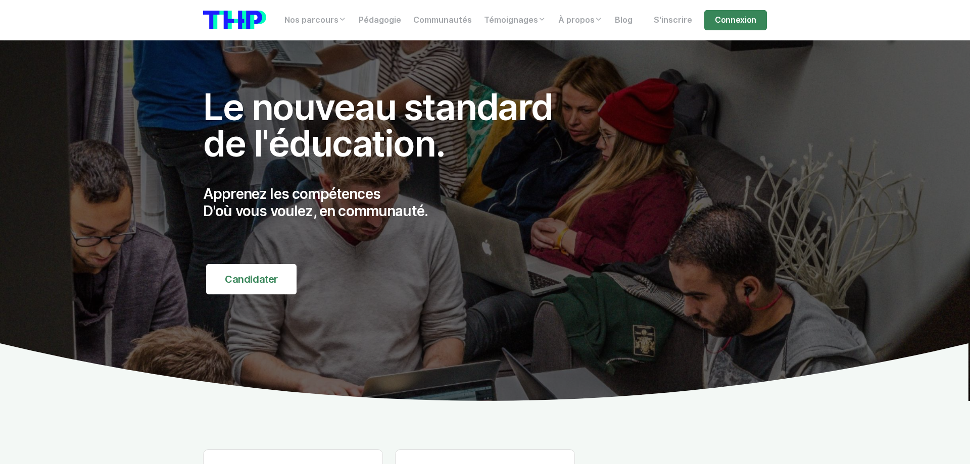  Describe the element at coordinates (673, 20) in the screenshot. I see `a: S'inscrire` at that location.